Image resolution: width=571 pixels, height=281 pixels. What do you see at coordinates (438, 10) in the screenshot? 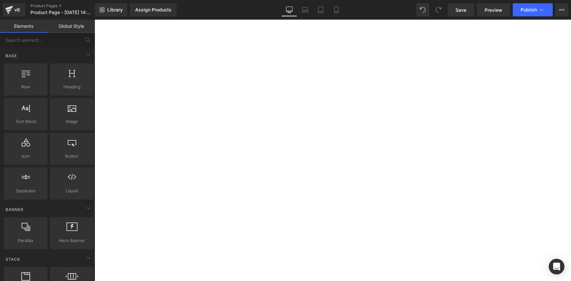
I see `button: Redo` at bounding box center [438, 10].